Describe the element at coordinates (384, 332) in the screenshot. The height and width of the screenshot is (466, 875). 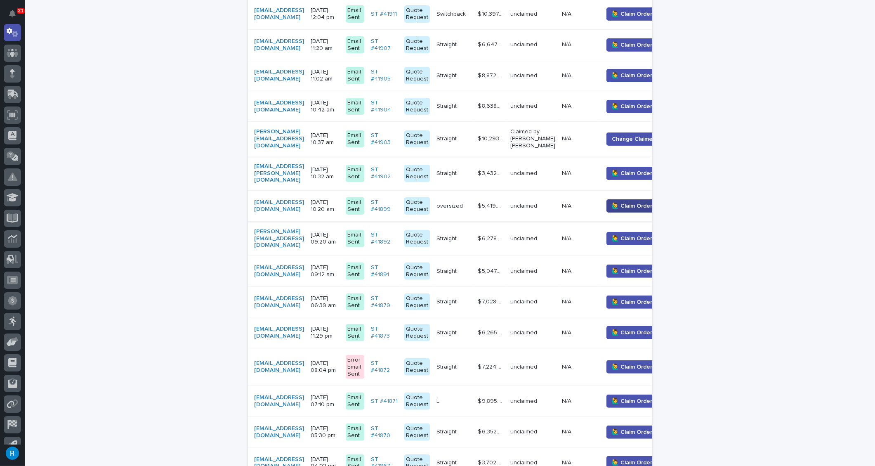
I see `a: ST #41873` at that location.